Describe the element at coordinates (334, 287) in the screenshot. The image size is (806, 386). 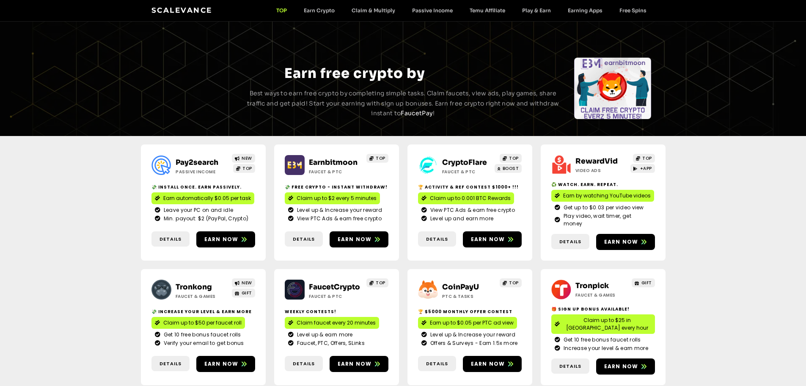
I see `a: FaucetCrypto` at that location.